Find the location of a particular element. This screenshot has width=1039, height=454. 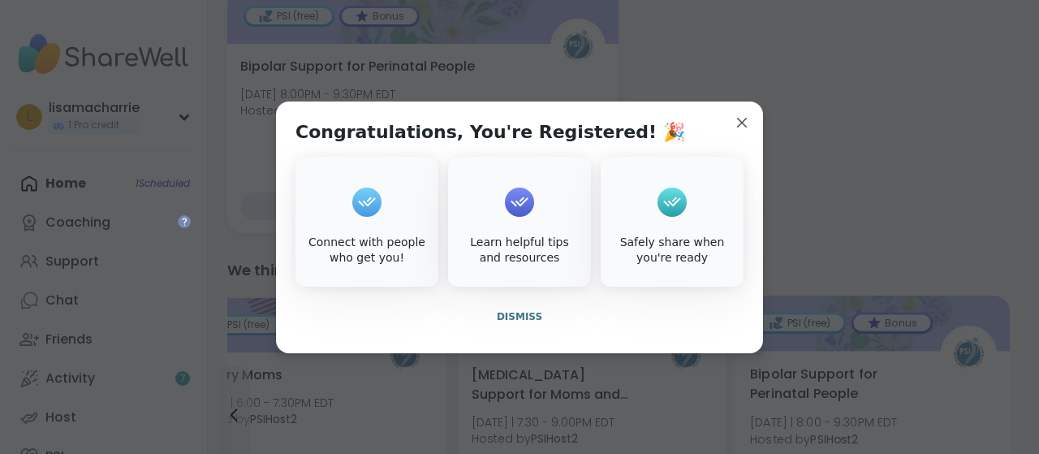

div: Learn helpful tips and resources is located at coordinates (519, 250).